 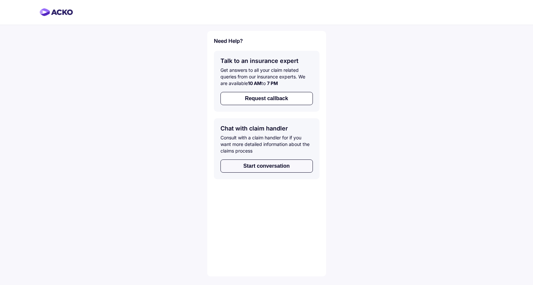 I want to click on button: Start conversation, so click(x=266, y=166).